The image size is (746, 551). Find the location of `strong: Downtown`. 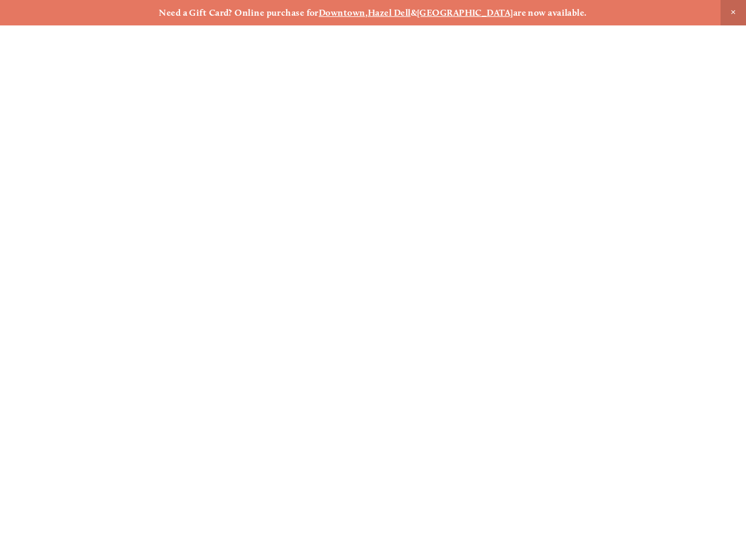

strong: Downtown is located at coordinates (342, 13).